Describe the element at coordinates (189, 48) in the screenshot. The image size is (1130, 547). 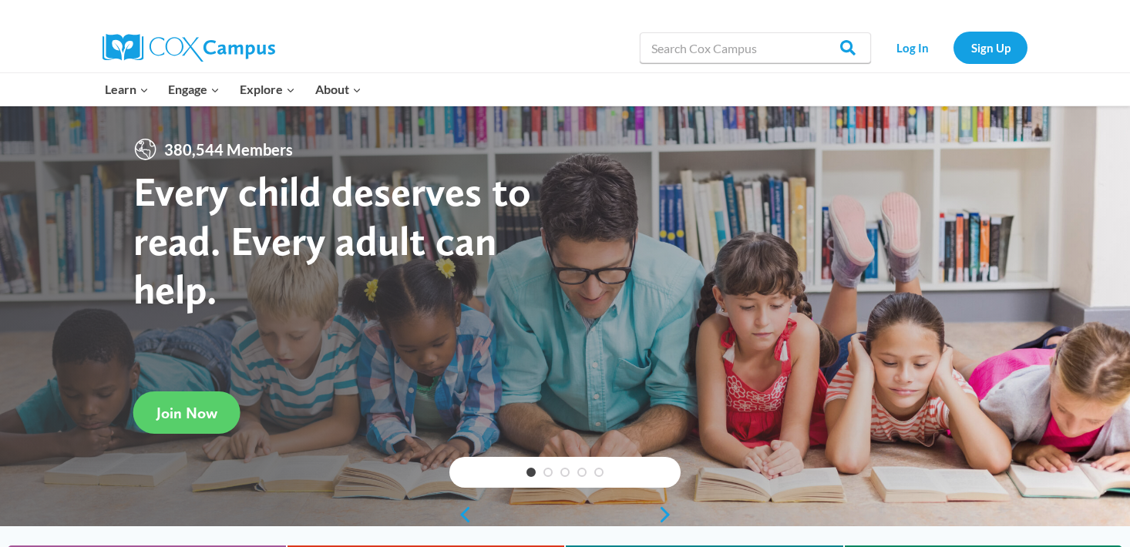
I see `img: Cox Campus` at that location.